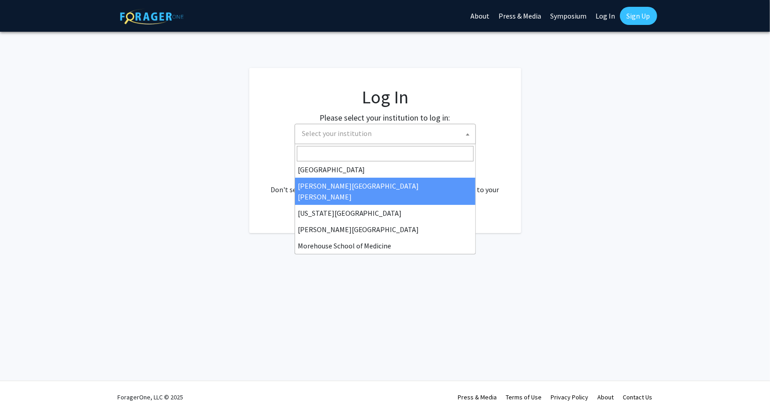 The height and width of the screenshot is (413, 770). What do you see at coordinates (152, 16) in the screenshot?
I see `img: ForagerOne Logo` at bounding box center [152, 16].